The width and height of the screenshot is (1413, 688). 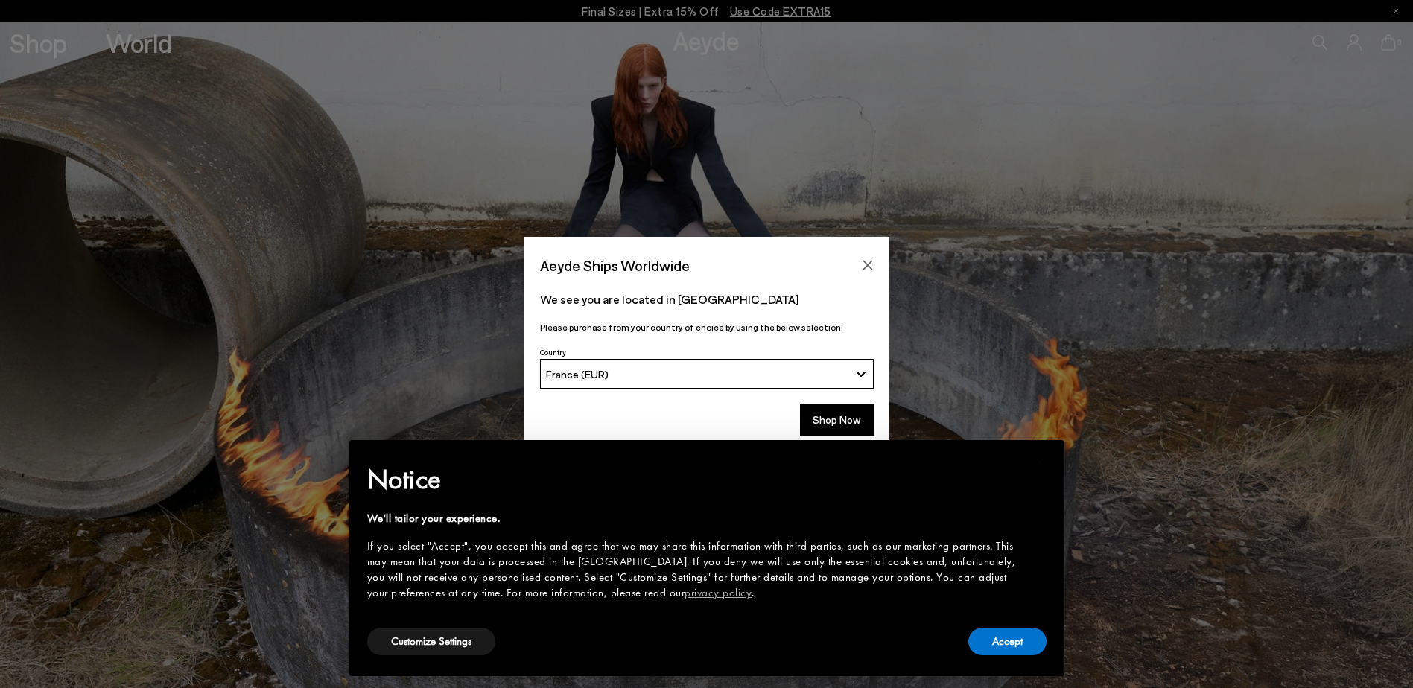 I want to click on button: Customize Settings, so click(x=431, y=641).